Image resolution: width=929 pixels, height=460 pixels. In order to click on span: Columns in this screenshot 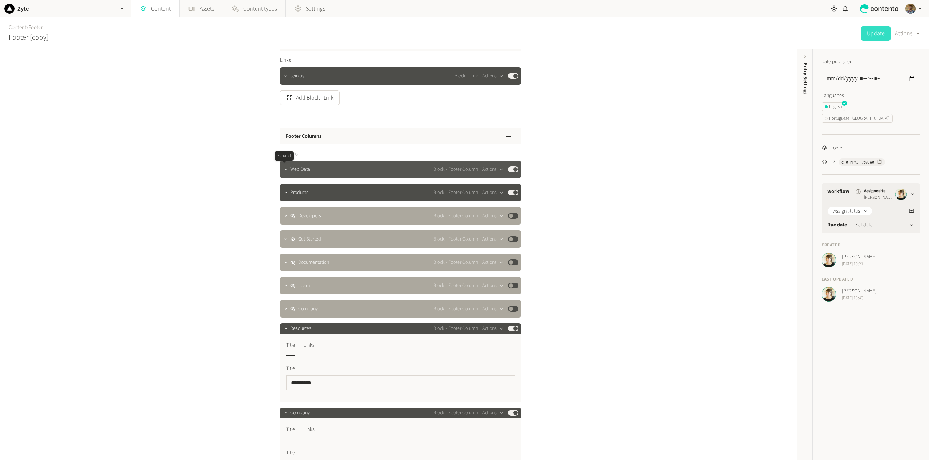, I will do `click(289, 154)`.